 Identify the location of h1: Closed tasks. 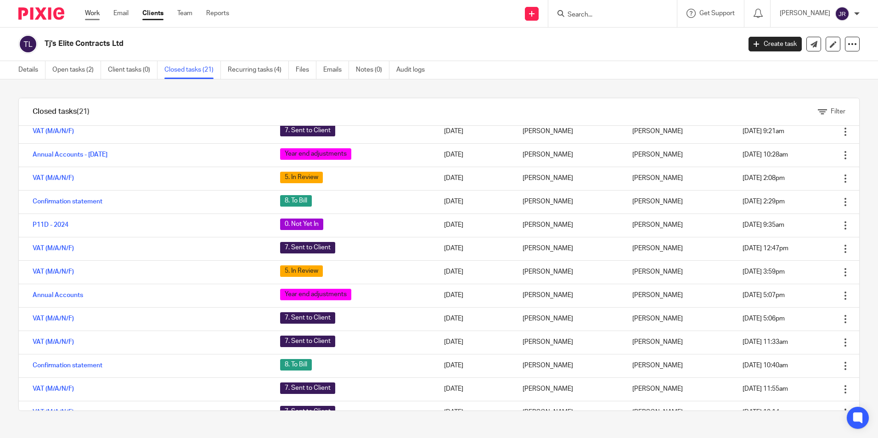
(61, 112).